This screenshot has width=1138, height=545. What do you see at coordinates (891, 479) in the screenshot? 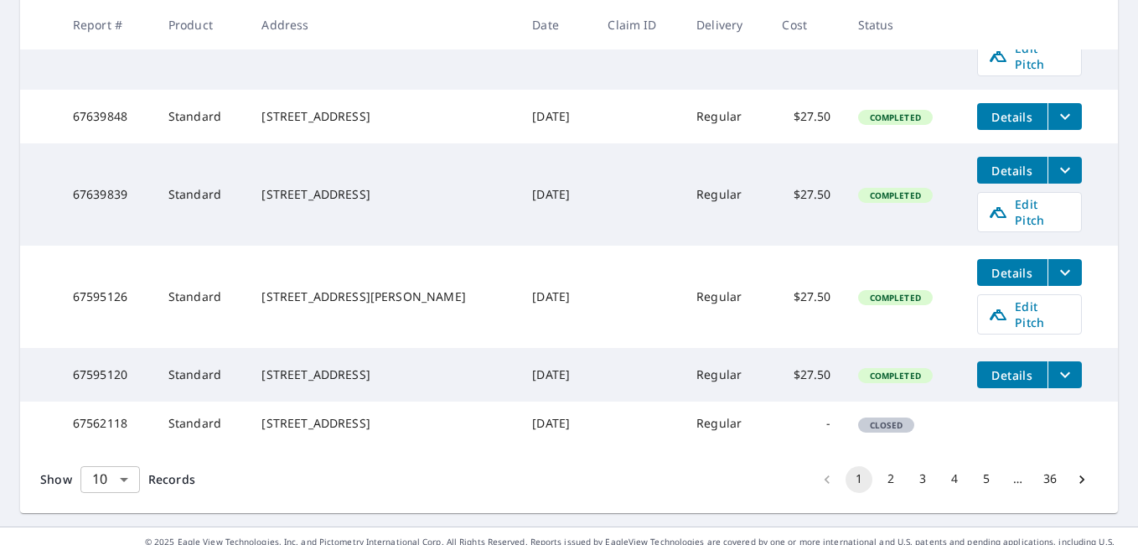
I see `button: Go to page 2` at bounding box center [891, 479].